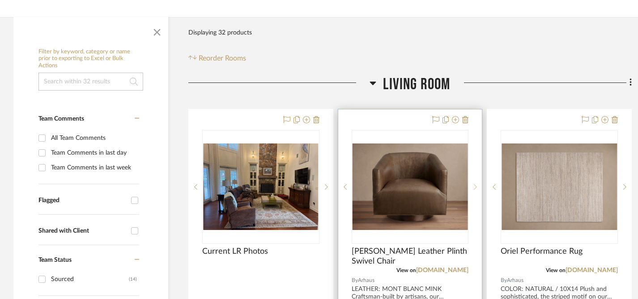 The image size is (638, 299). Describe the element at coordinates (91, 59) in the screenshot. I see `h6: Filter by keyword, category or name prior to exporting to Excel or Bulk Actions` at that location.